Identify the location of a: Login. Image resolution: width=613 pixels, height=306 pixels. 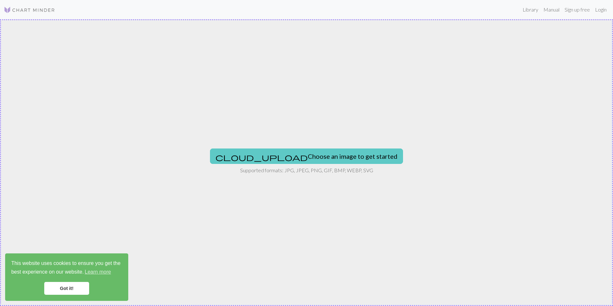
(601, 10).